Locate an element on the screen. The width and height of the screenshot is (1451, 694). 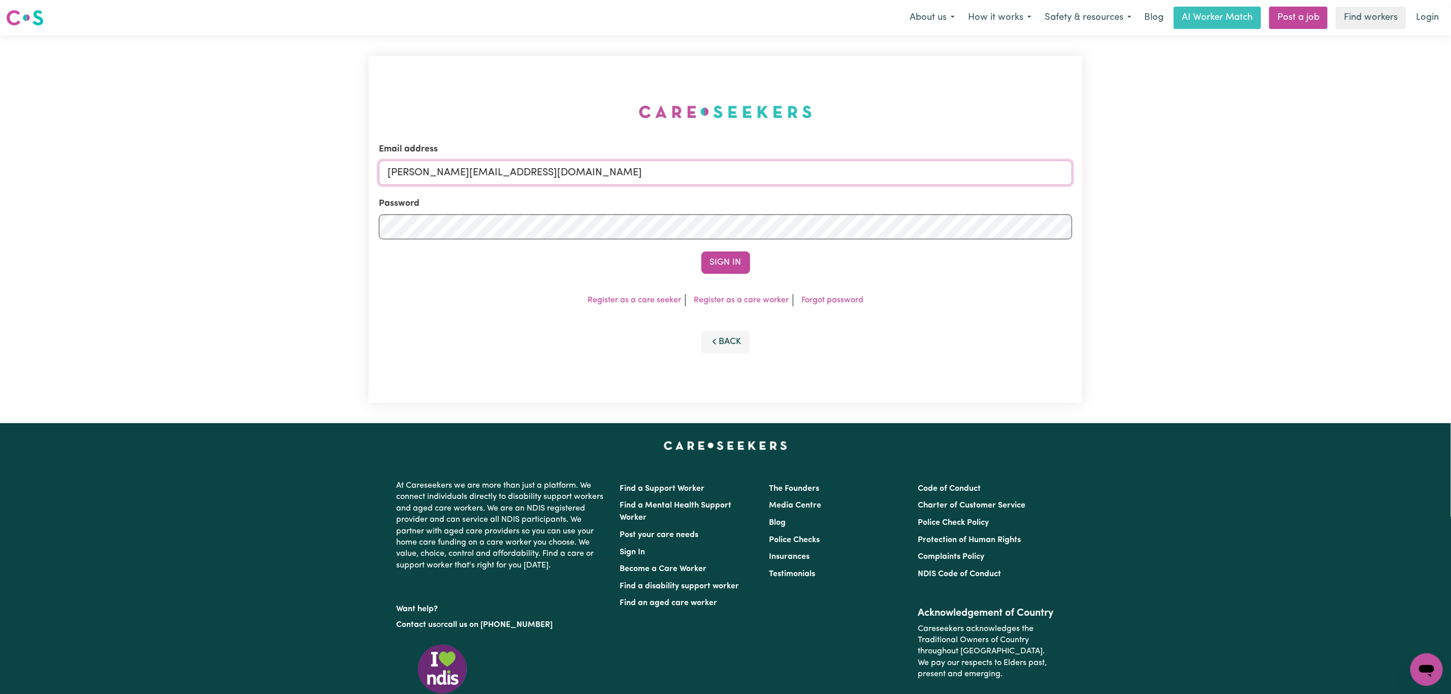
a: Find a Mental Health Support Worker is located at coordinates (676, 511).